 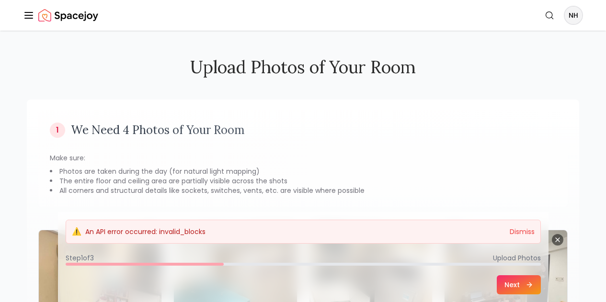 I want to click on li: Photos are taken during the day (for natural light mapping), so click(x=303, y=172).